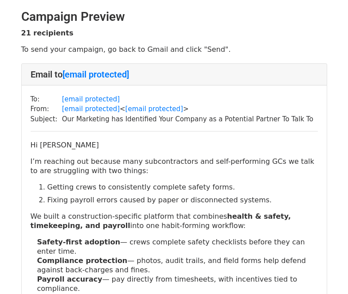 Image resolution: width=348 pixels, height=294 pixels. What do you see at coordinates (183, 187) in the screenshot?
I see `p: Getting crews to consistently complete safety forms.` at bounding box center [183, 187].